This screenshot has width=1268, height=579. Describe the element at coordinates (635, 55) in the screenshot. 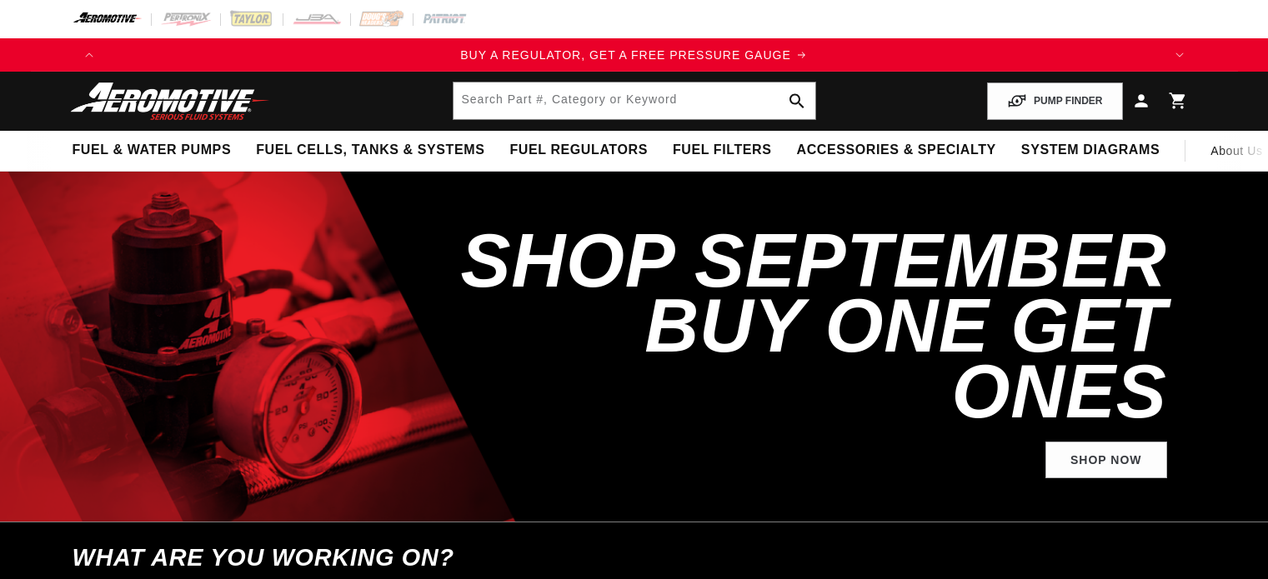

I see `div: Announcement` at that location.